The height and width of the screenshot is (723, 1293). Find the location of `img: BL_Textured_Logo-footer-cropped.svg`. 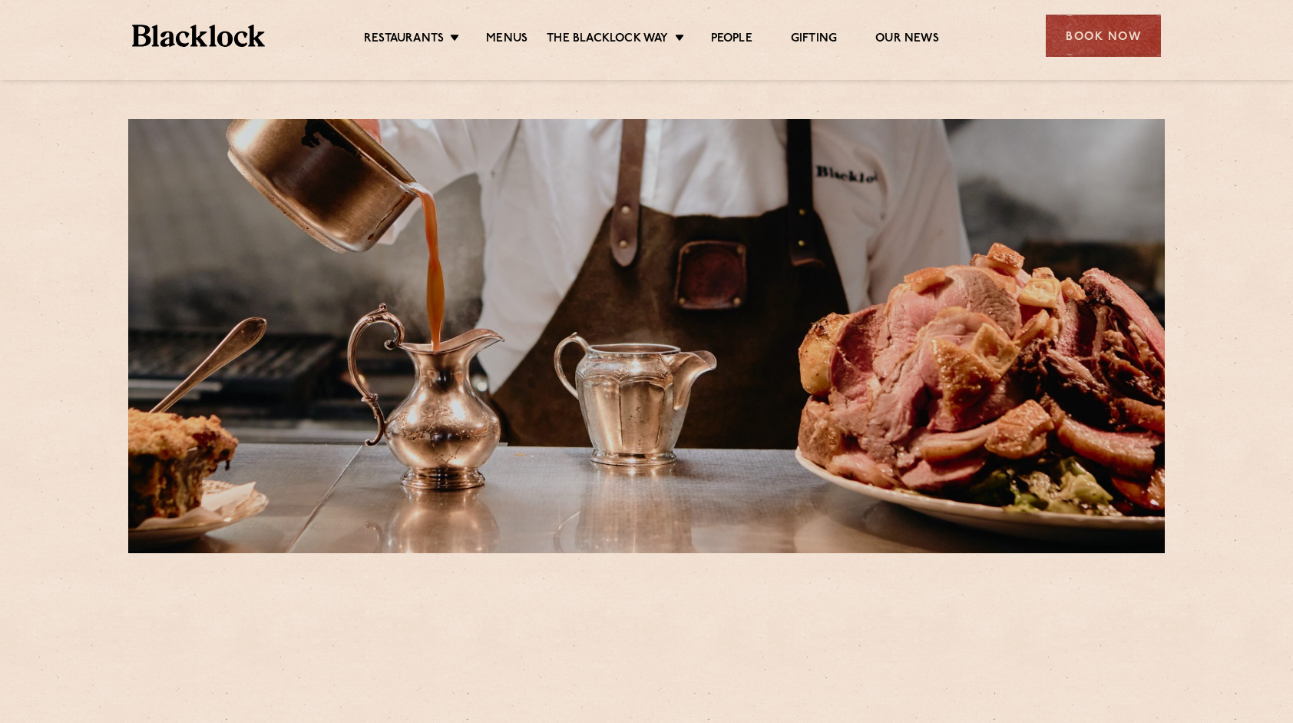

img: BL_Textured_Logo-footer-cropped.svg is located at coordinates (198, 35).